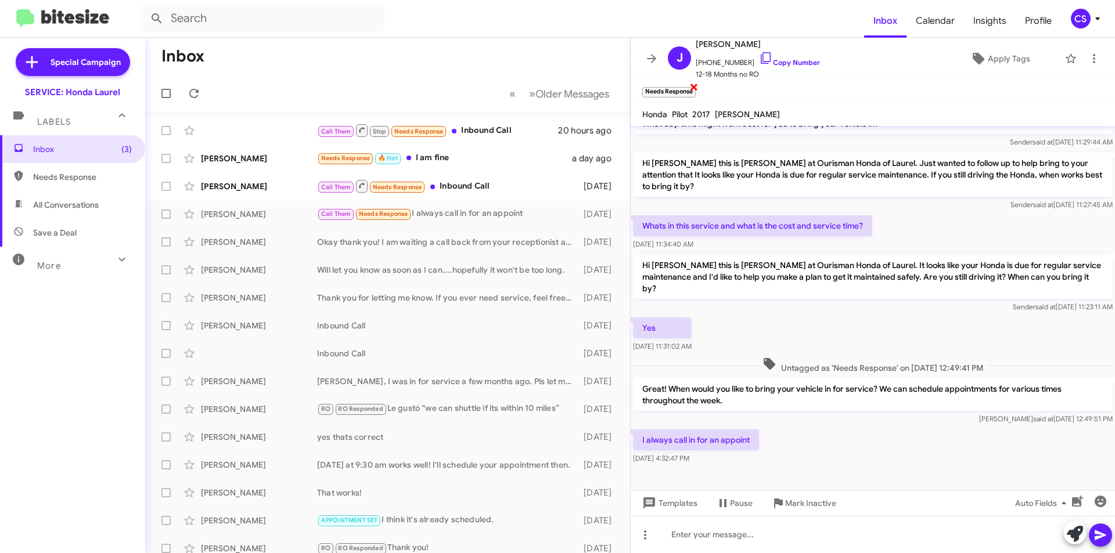 The image size is (1115, 553). I want to click on span: Honda, so click(654, 114).